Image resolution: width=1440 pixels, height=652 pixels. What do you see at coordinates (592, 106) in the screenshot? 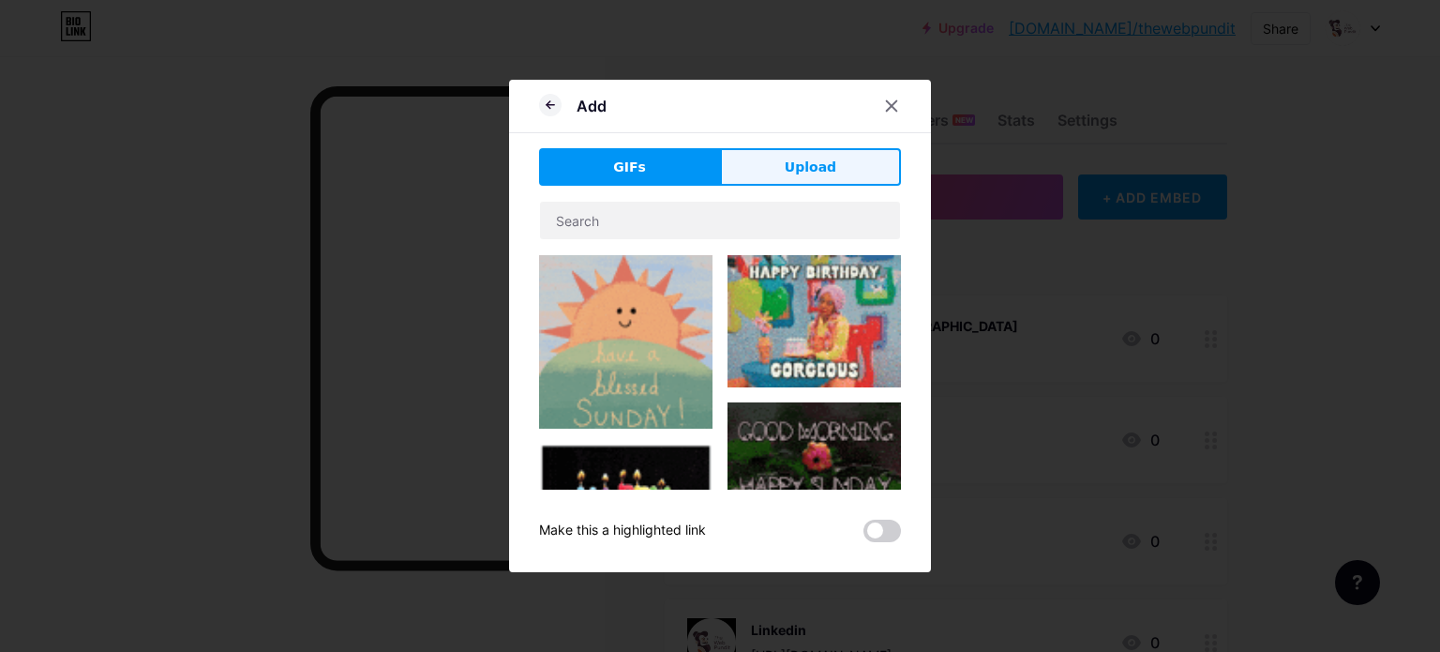
I see `div: Add` at bounding box center [592, 106].